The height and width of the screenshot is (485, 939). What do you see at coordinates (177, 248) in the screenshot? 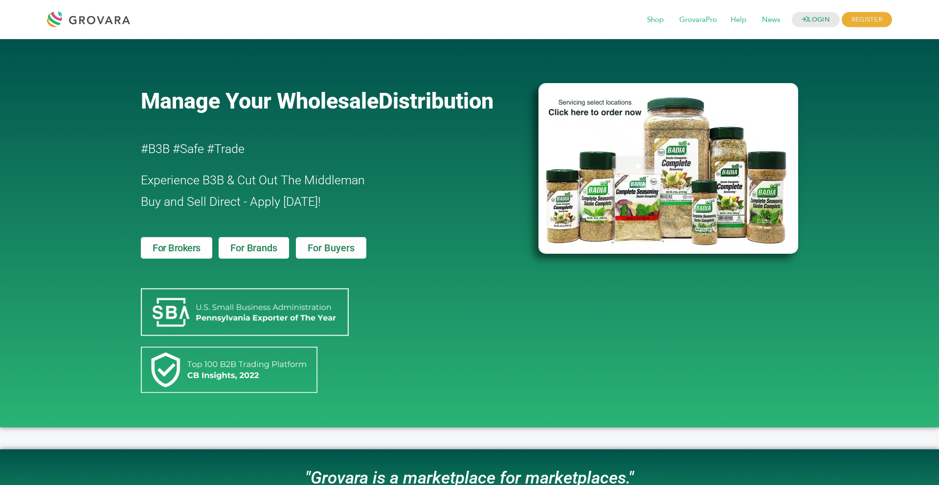
I see `a: For Brokers` at bounding box center [177, 248].